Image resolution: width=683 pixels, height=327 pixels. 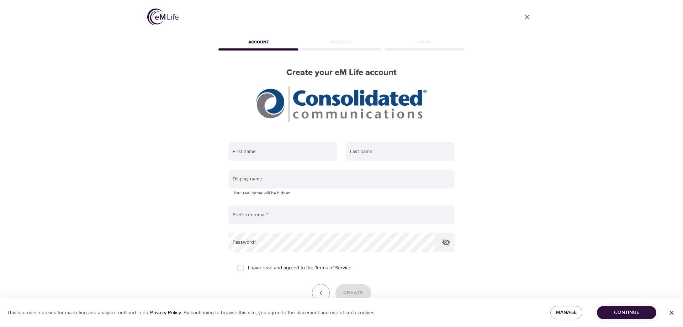 I want to click on button: Continue, so click(x=627, y=312).